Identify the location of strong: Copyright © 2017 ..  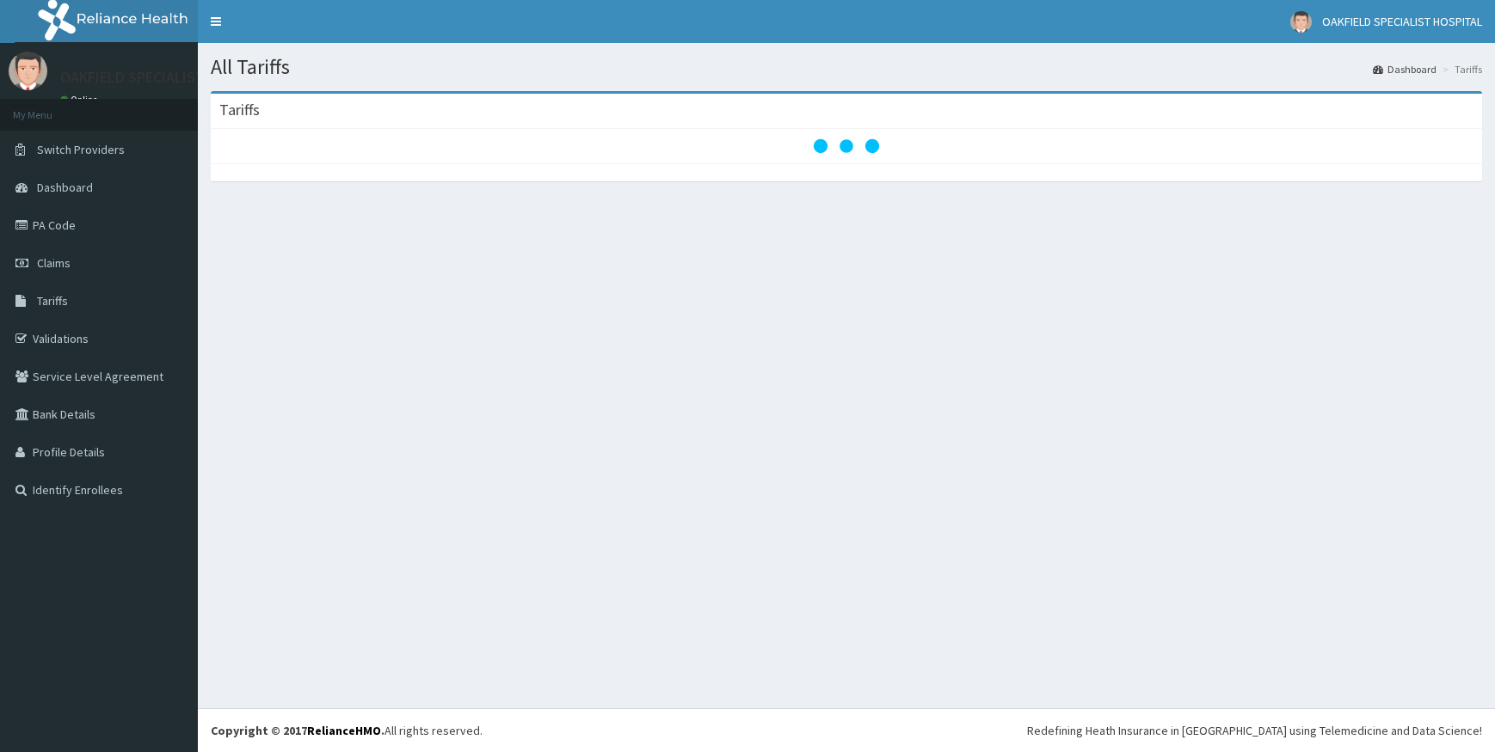
(298, 731).